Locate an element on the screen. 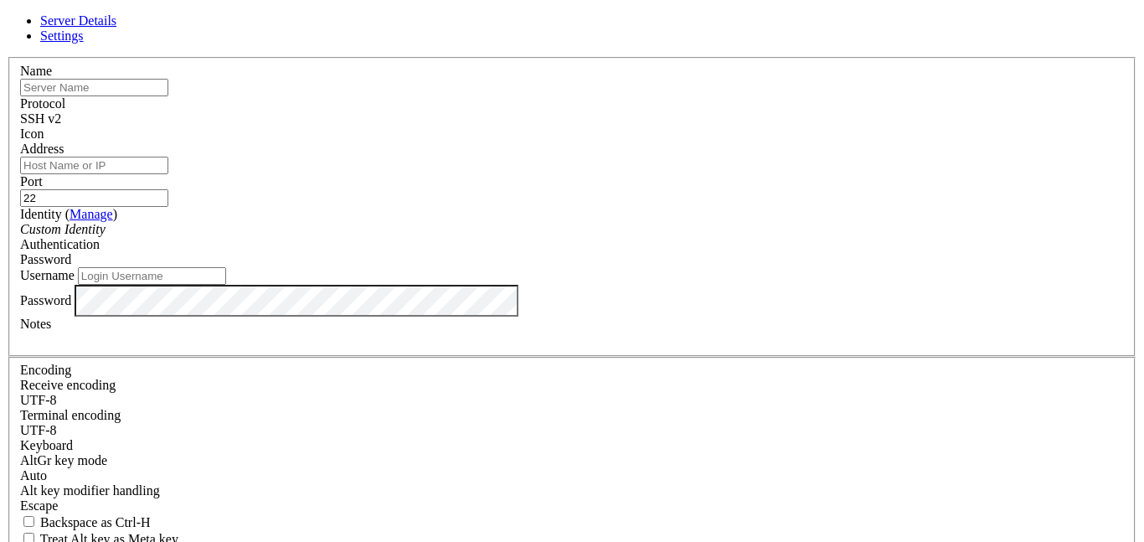 This screenshot has height=542, width=1144. input: Port Number is located at coordinates (94, 198).